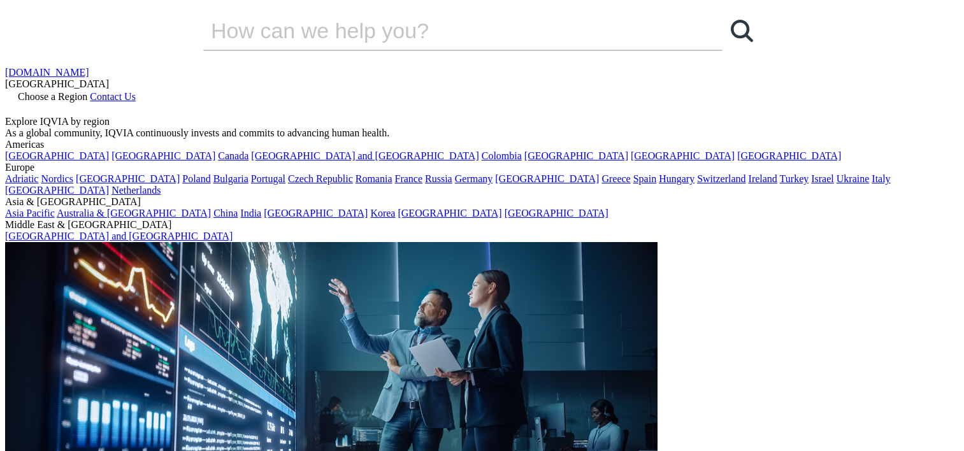 The width and height of the screenshot is (964, 451). What do you see at coordinates (445, 31) in the screenshot?
I see `input: Search` at bounding box center [445, 31].